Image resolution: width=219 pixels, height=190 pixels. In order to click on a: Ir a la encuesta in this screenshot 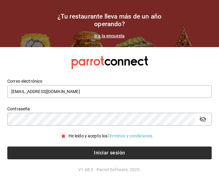, I will do `click(109, 36)`.